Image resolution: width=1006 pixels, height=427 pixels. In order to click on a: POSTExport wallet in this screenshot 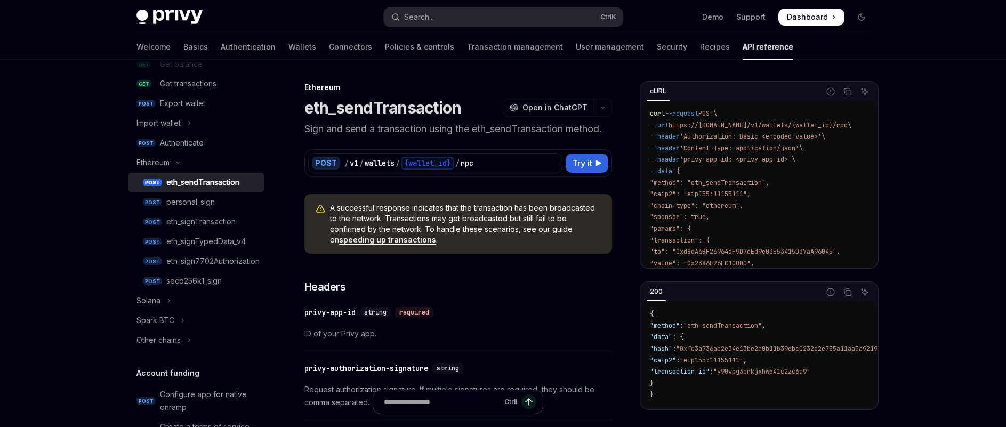, I will do `click(196, 103)`.